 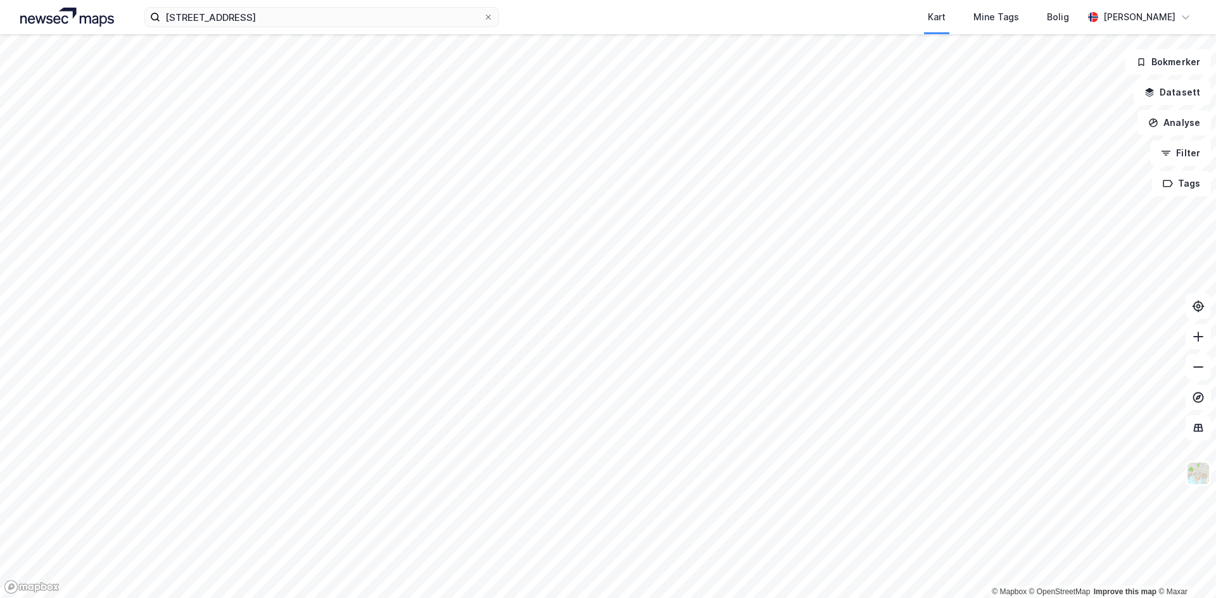 I want to click on img: logo.a4113a55bc3d86da70a041830d287a7e.svg, so click(x=67, y=17).